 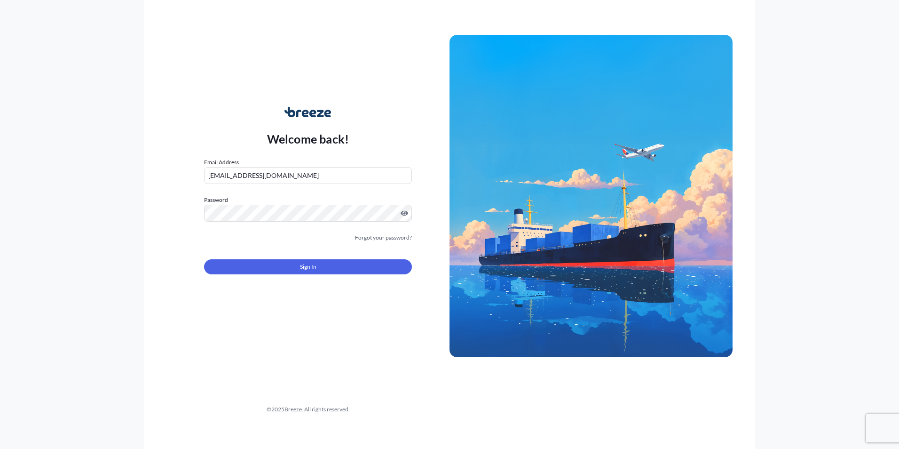 I want to click on p: Welcome back!, so click(x=308, y=139).